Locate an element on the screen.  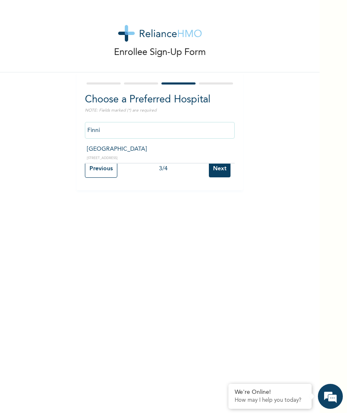
div: Minimize live chat window is located at coordinates (146, 14).